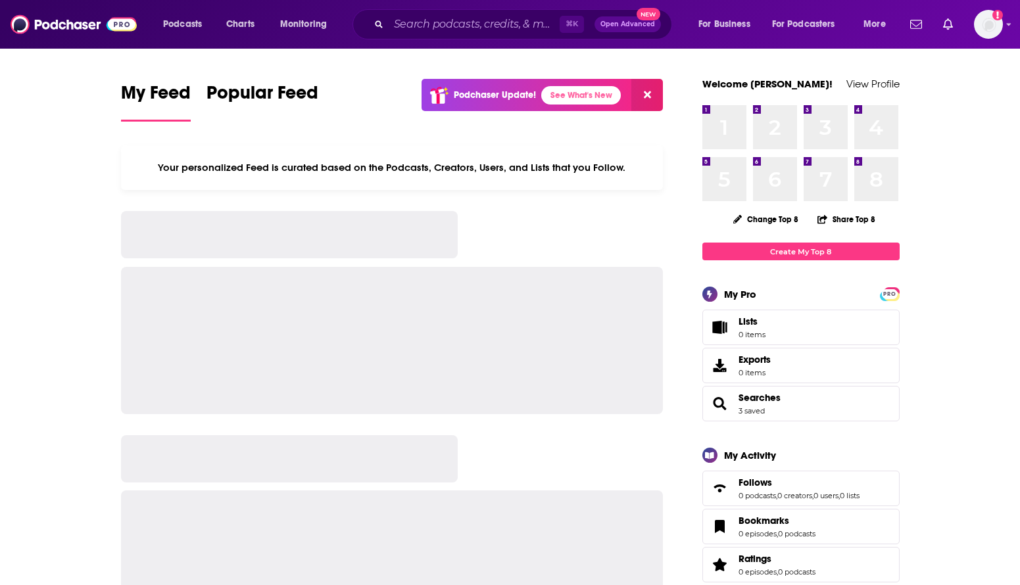 Image resolution: width=1020 pixels, height=585 pixels. I want to click on p: Podchaser Update!, so click(494, 95).